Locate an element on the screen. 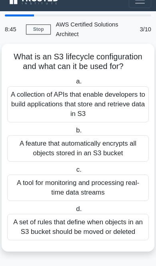 The image size is (156, 266). span: c. is located at coordinates (79, 169).